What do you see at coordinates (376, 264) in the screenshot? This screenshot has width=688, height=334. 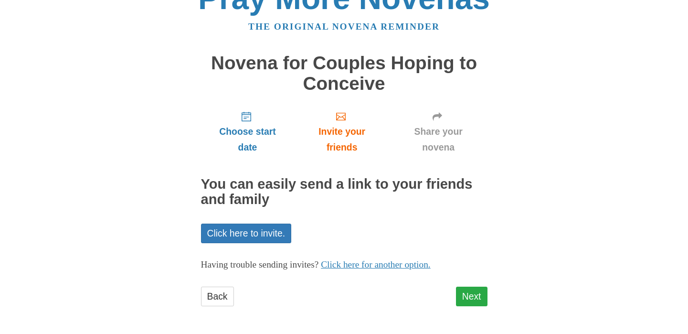 I see `a: Click here for another option.` at bounding box center [376, 264].